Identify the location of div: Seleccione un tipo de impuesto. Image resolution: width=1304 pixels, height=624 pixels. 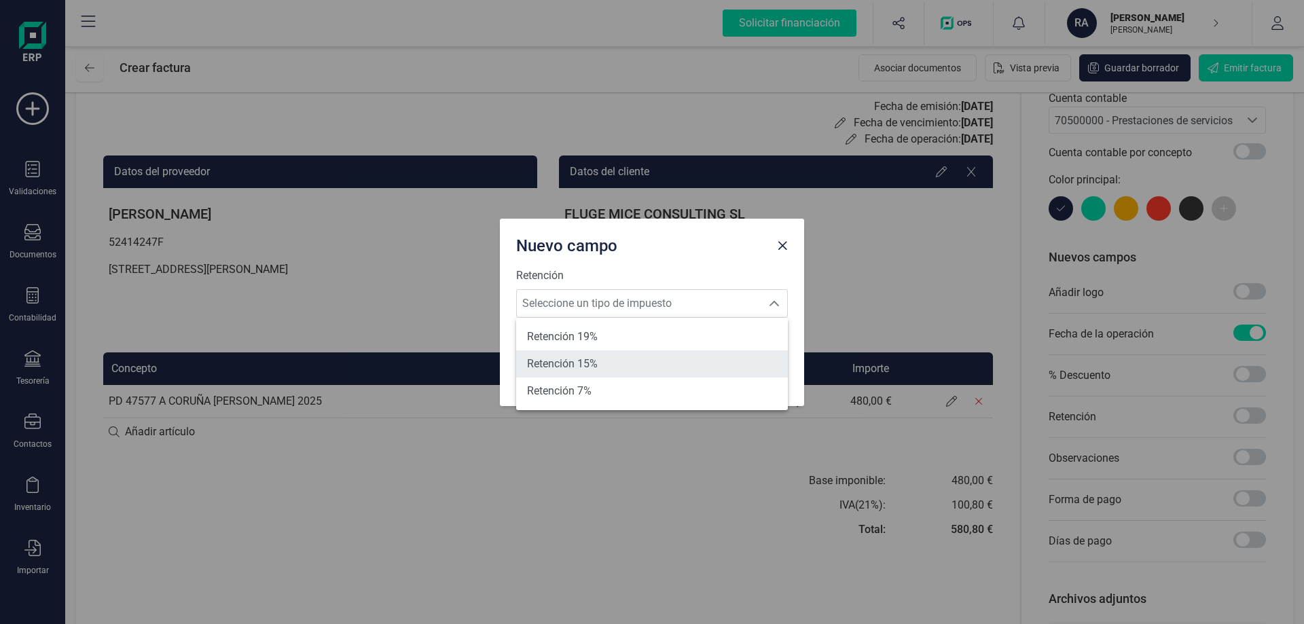
(774, 304).